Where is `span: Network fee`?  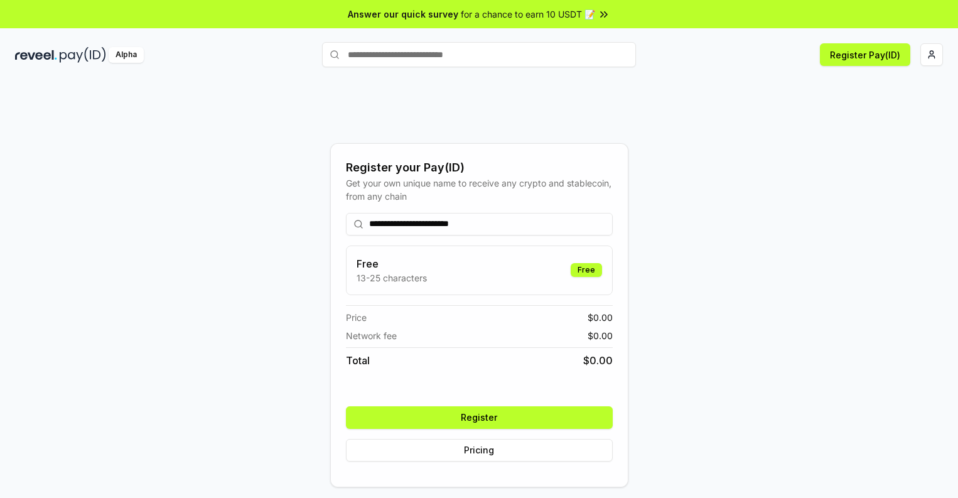
span: Network fee is located at coordinates (371, 335).